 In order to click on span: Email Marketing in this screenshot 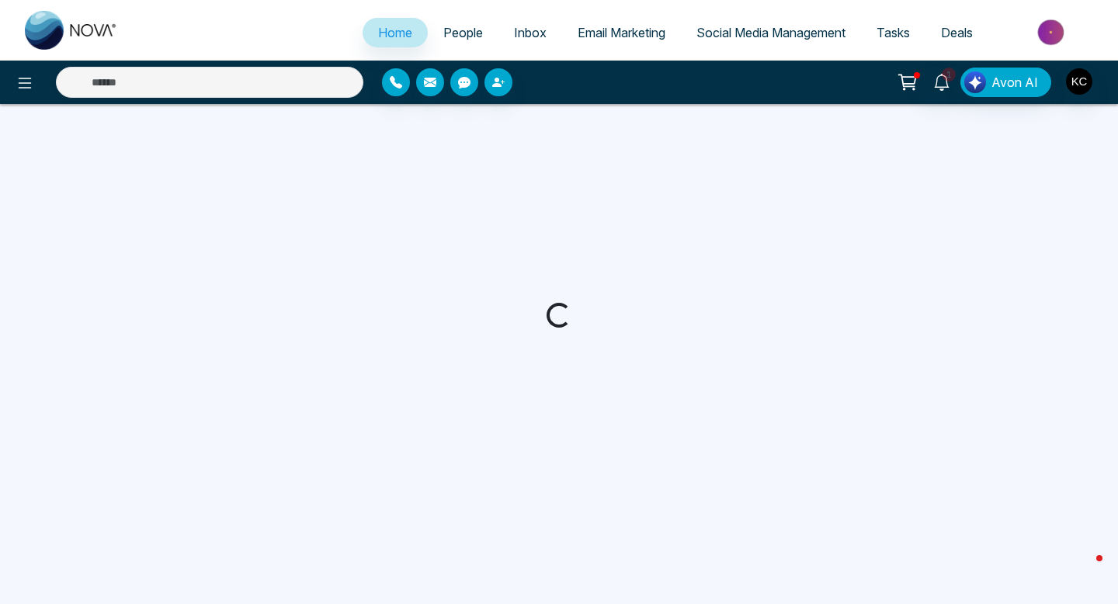, I will do `click(621, 33)`.